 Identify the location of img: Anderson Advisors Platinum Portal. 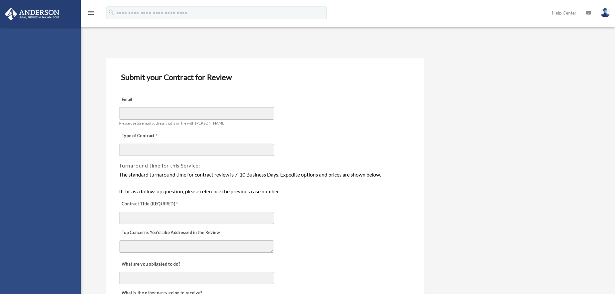
(32, 14).